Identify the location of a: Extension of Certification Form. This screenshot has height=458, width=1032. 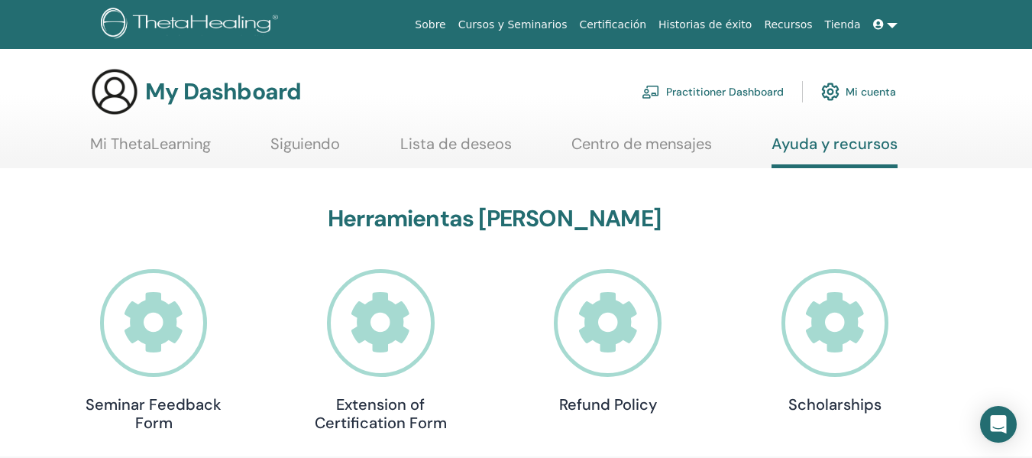
(380, 350).